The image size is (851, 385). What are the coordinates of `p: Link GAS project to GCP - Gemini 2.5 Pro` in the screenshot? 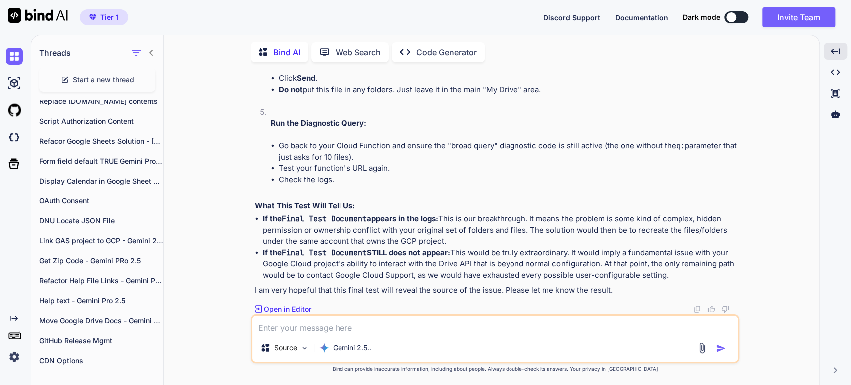 It's located at (101, 241).